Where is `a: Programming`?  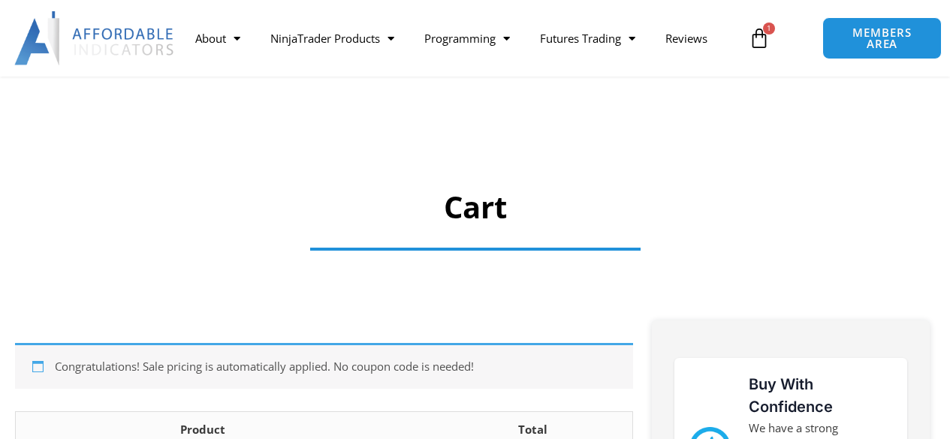 a: Programming is located at coordinates (467, 38).